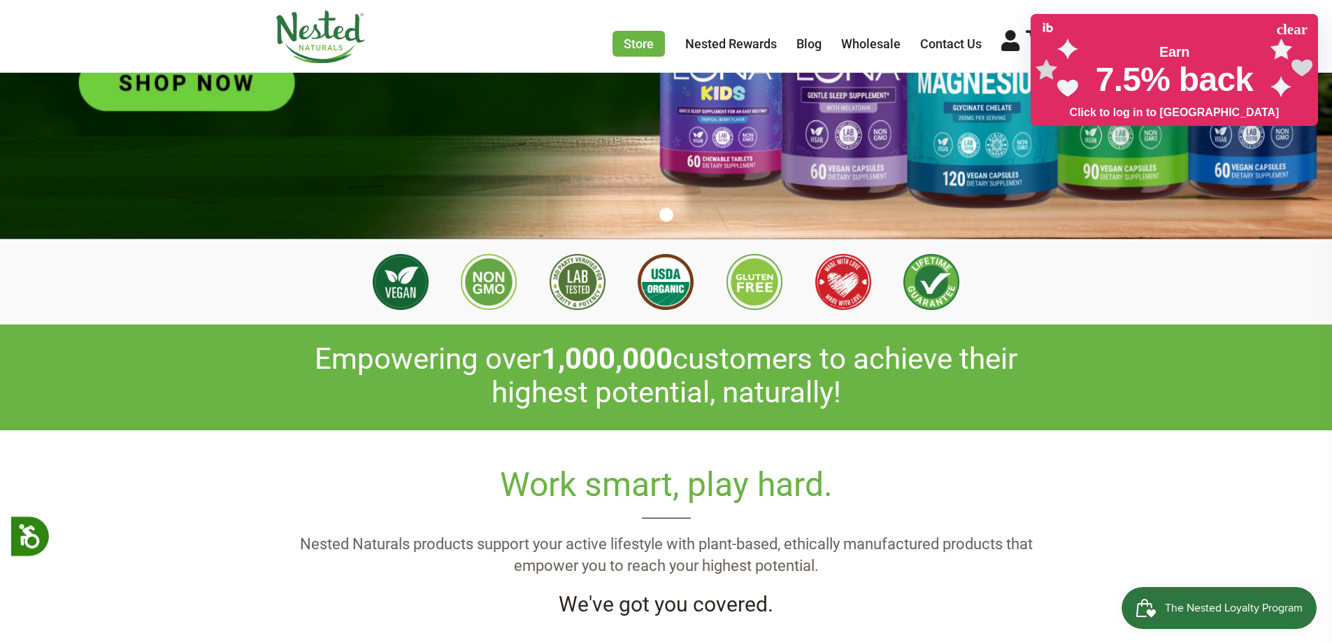 This screenshot has height=643, width=1332. I want to click on h4: We've got you covered., so click(667, 604).